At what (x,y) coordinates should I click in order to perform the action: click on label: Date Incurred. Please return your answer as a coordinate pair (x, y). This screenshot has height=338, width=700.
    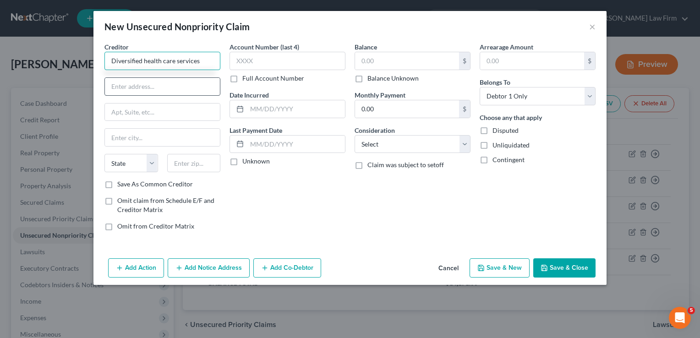
    Looking at the image, I should click on (249, 95).